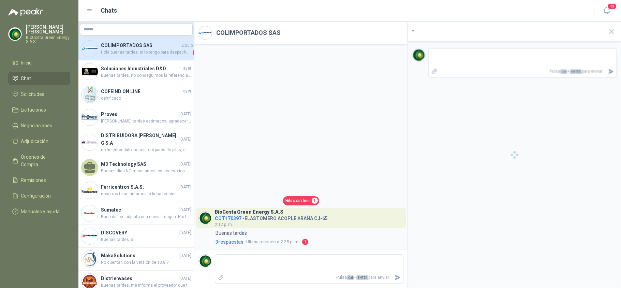  What do you see at coordinates (109, 11) in the screenshot?
I see `h1: Chats` at bounding box center [109, 11].